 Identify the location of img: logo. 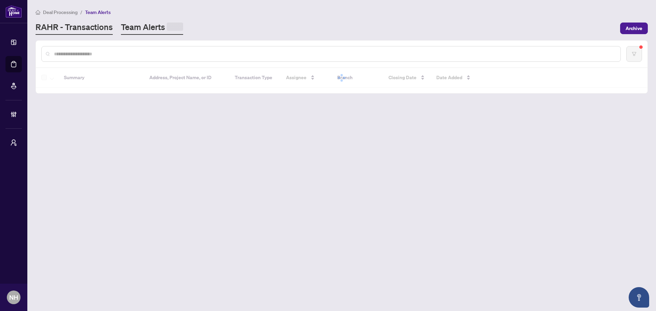
(14, 11).